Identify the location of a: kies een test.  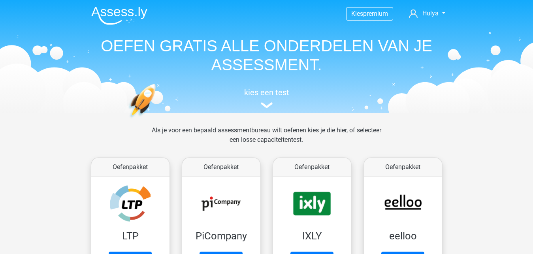
(267, 98).